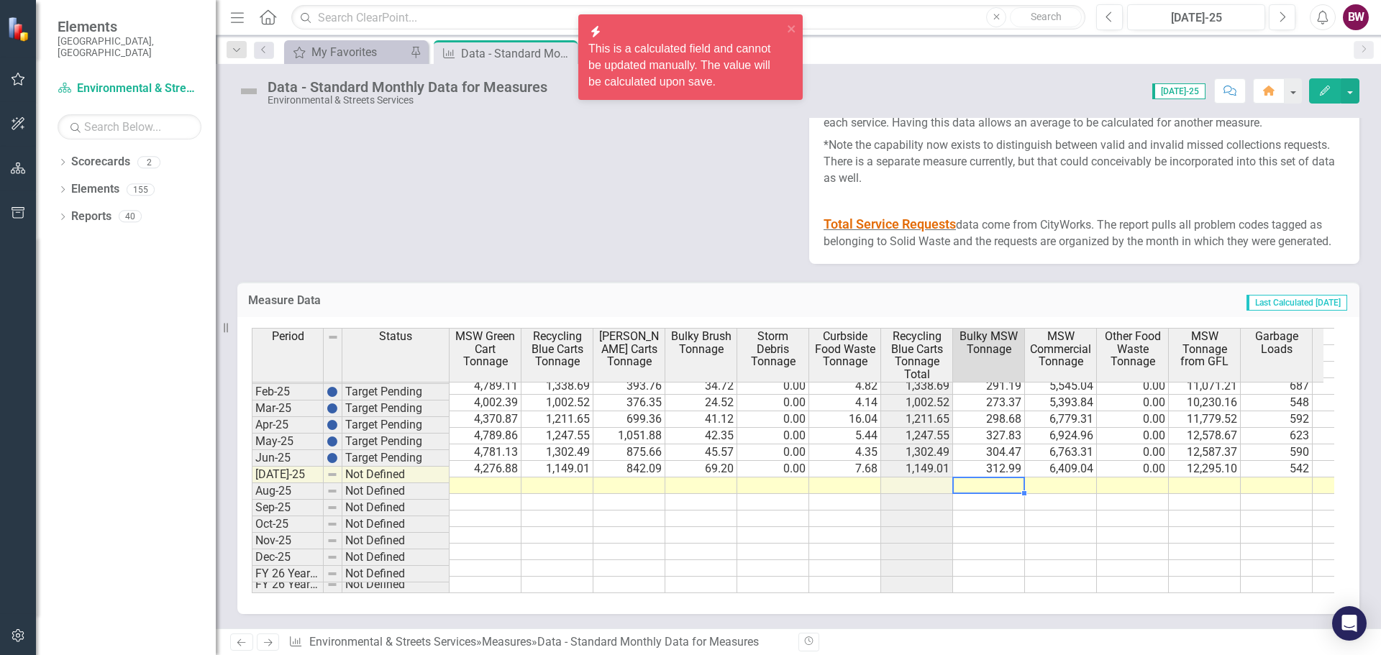  Describe the element at coordinates (916, 355) in the screenshot. I see `span: Recycling Blue Carts Tonnage Total` at that location.